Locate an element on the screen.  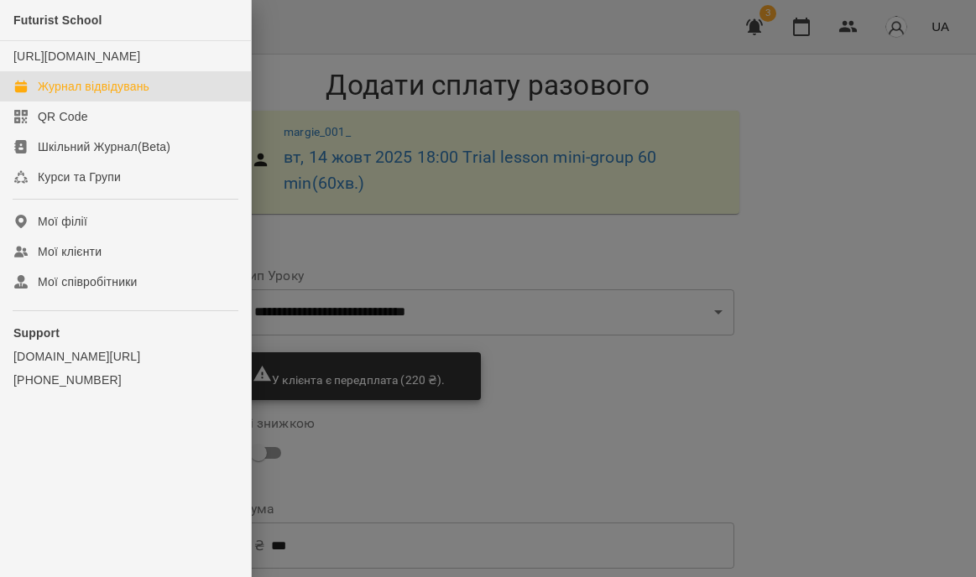
div: Мої клієнти is located at coordinates (70, 252).